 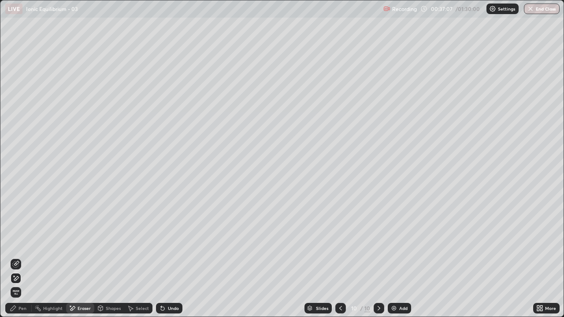 I want to click on p: Ionic Equilibrium - 03, so click(x=52, y=9).